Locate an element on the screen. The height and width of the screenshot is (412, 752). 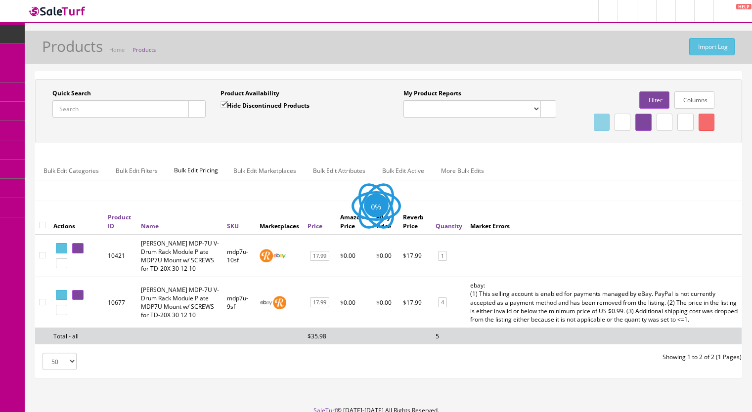
a: 4 is located at coordinates (442, 302).